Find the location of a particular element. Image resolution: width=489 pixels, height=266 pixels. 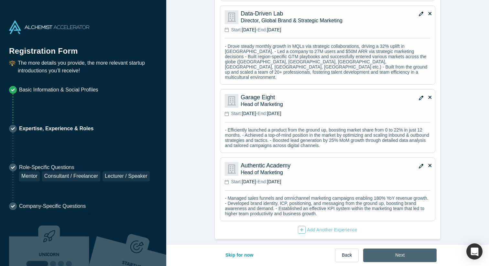

p: The more details you provide, the more relevant startup introductions you’ll receive! is located at coordinates (87, 67).